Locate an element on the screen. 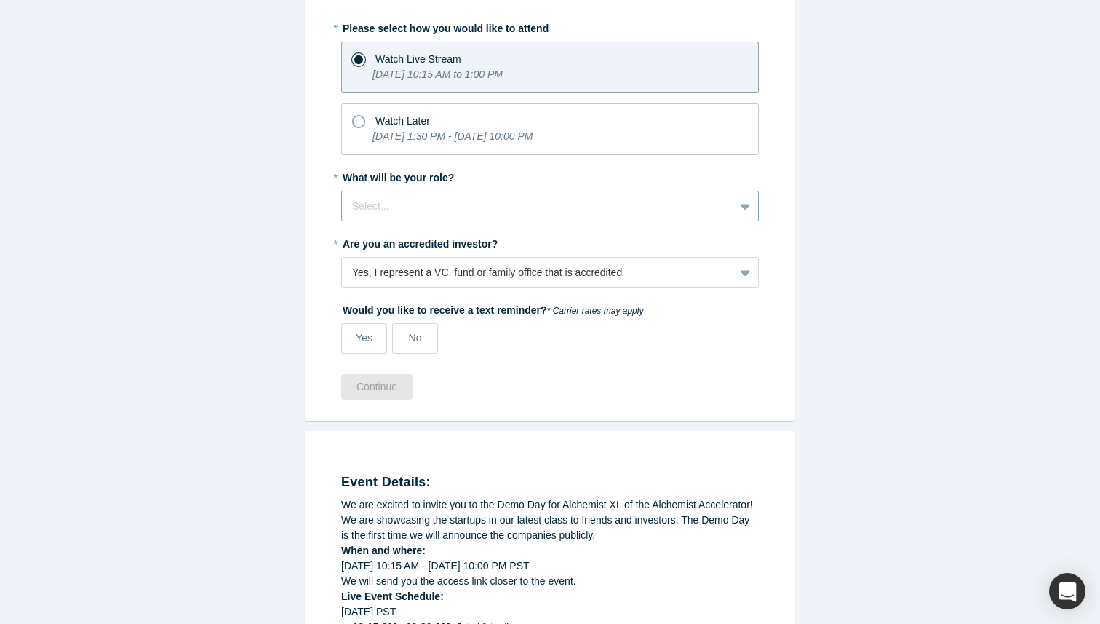  label: Please select how you would like to attend is located at coordinates (550, 26).